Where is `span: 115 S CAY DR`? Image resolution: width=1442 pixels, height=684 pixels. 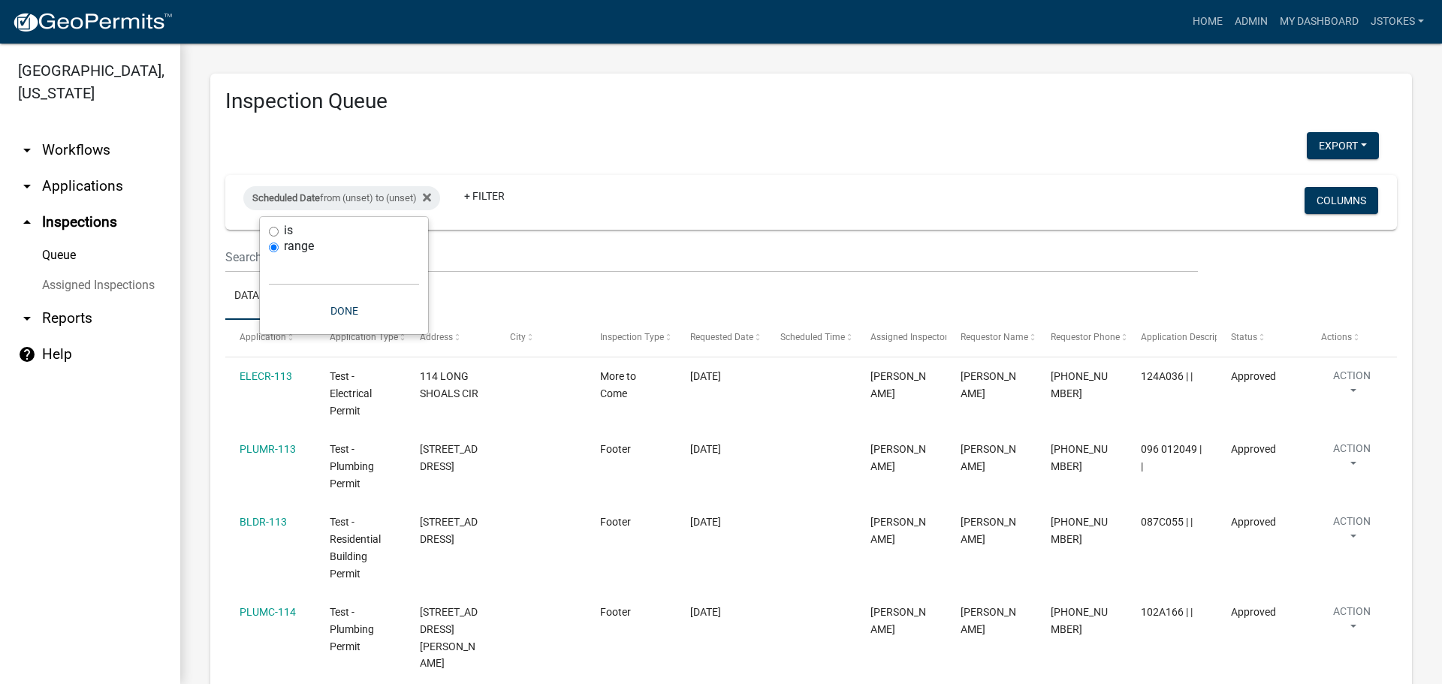 span: 115 S CAY DR is located at coordinates (448, 530).